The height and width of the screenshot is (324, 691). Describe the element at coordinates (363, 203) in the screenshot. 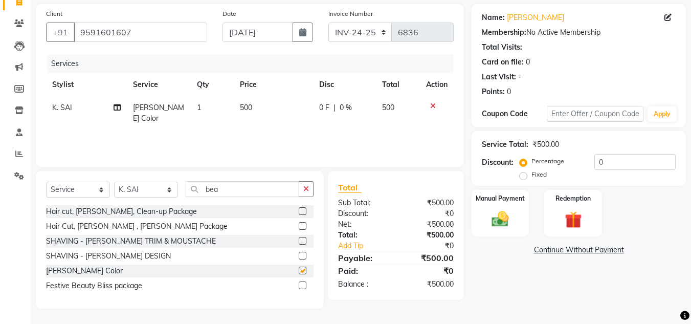

I see `div: Sub Total:` at that location.